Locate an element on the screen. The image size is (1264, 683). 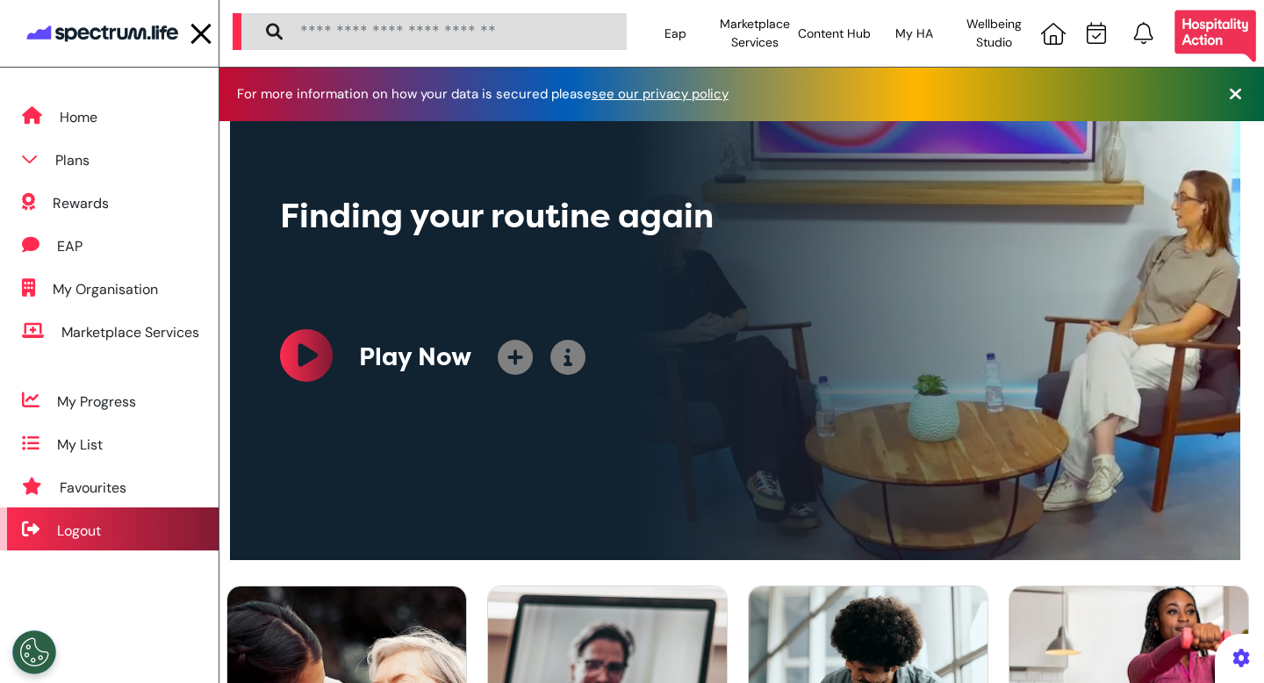
div: Finding your routine again is located at coordinates (558, 216).